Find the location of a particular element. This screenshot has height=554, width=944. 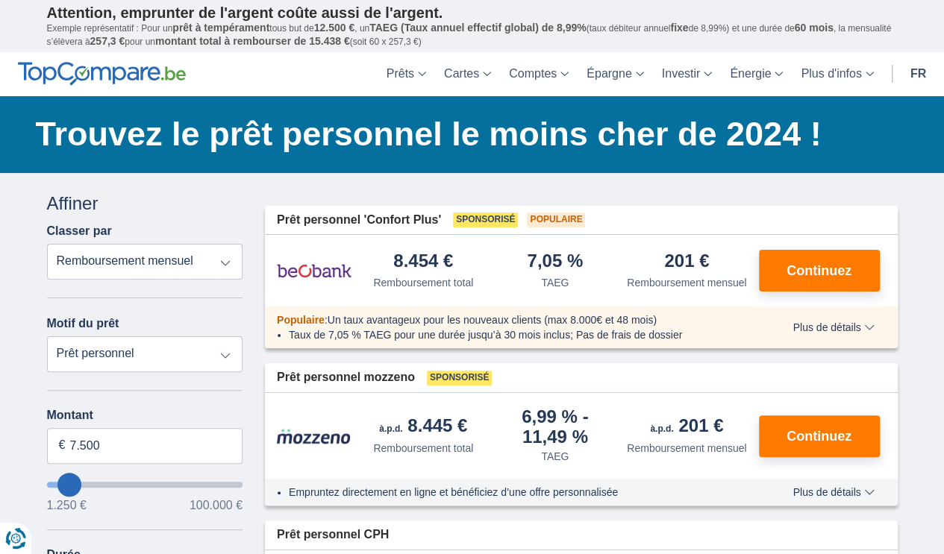

div: 7,05 % is located at coordinates (554, 262).